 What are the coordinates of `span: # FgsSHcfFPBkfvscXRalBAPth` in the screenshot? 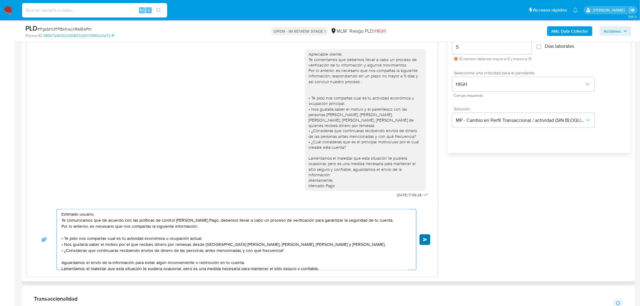 It's located at (65, 29).